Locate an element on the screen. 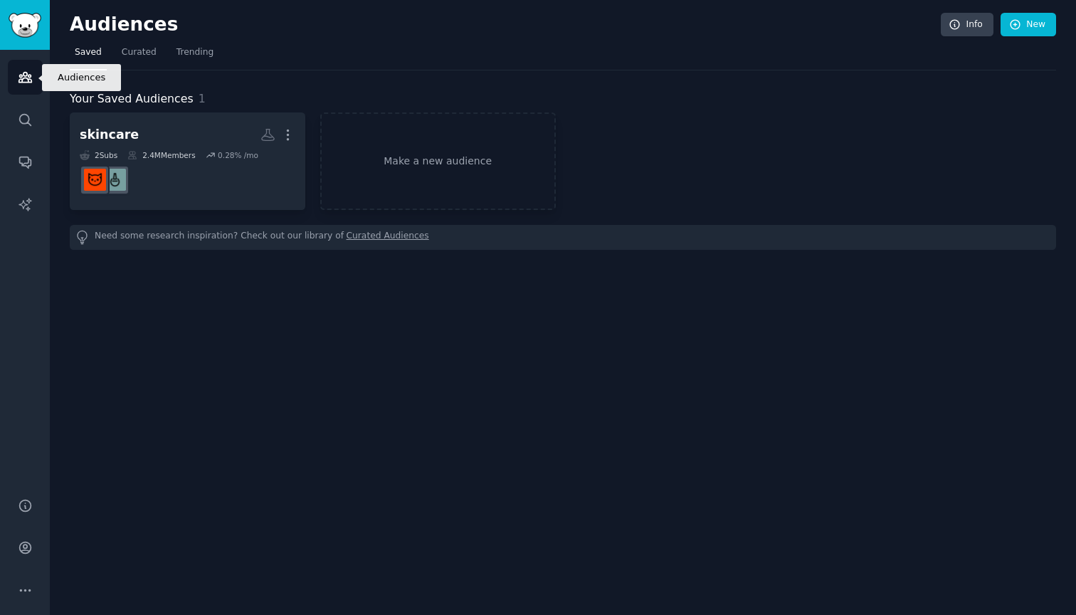 The height and width of the screenshot is (615, 1076). a: Curated Audiences is located at coordinates (388, 237).